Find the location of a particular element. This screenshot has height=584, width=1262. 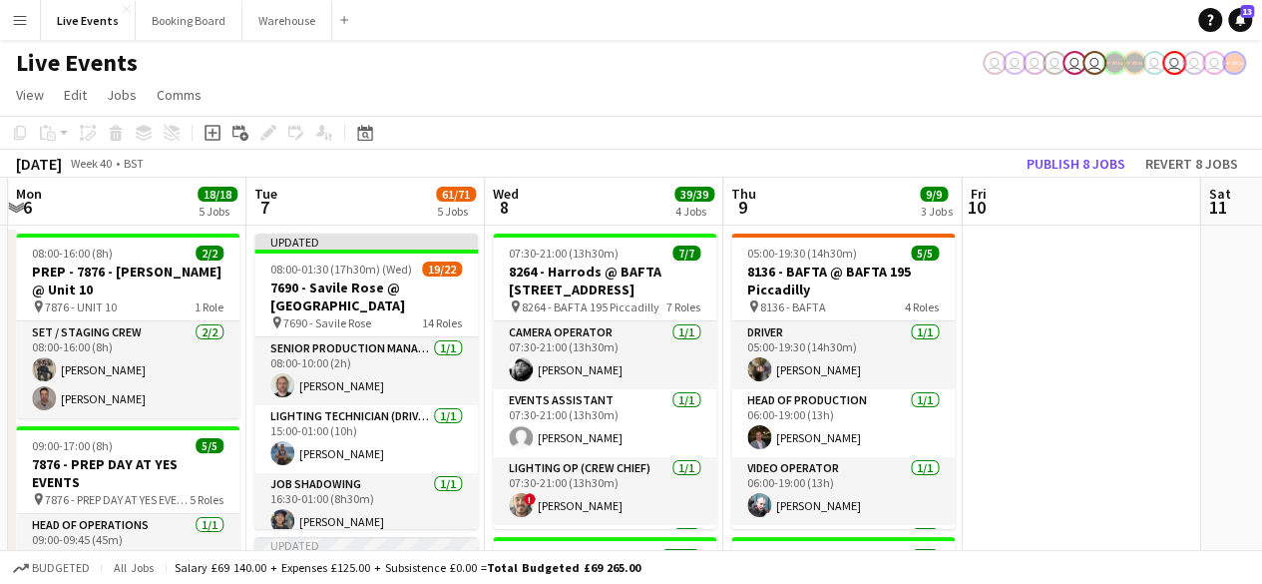

span: 6 is located at coordinates (27, 207).